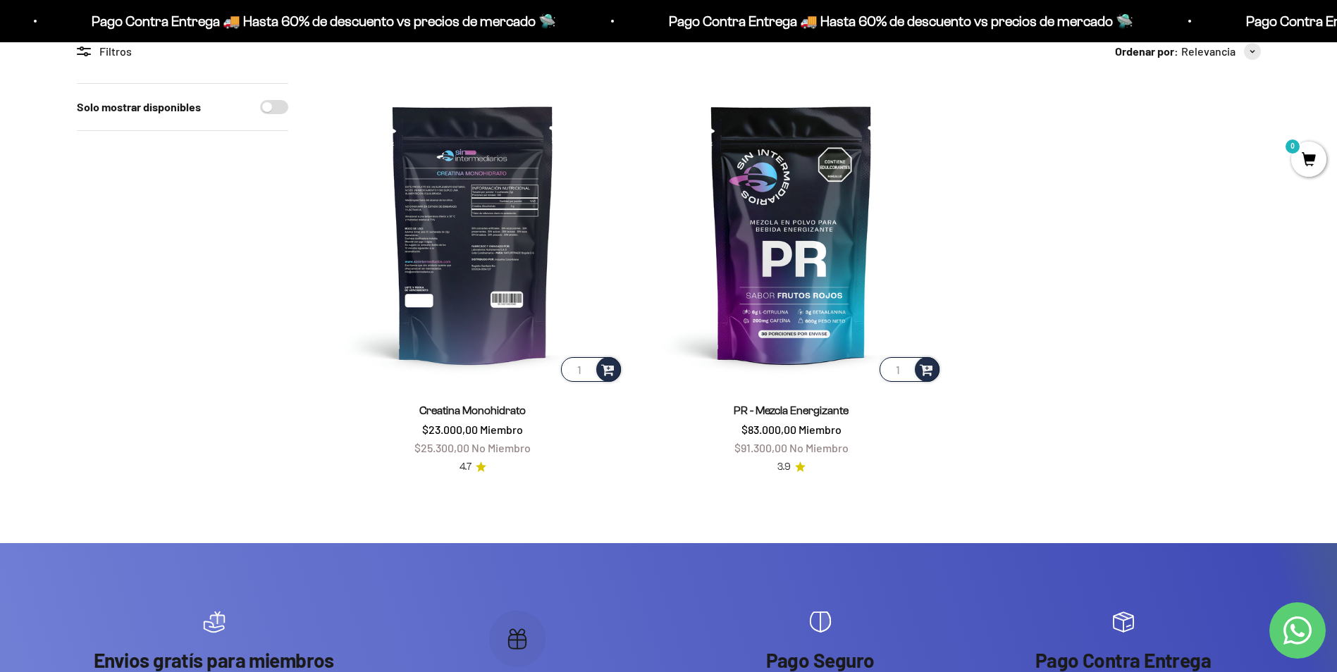  What do you see at coordinates (1208, 51) in the screenshot?
I see `span: Relevancia` at bounding box center [1208, 51].